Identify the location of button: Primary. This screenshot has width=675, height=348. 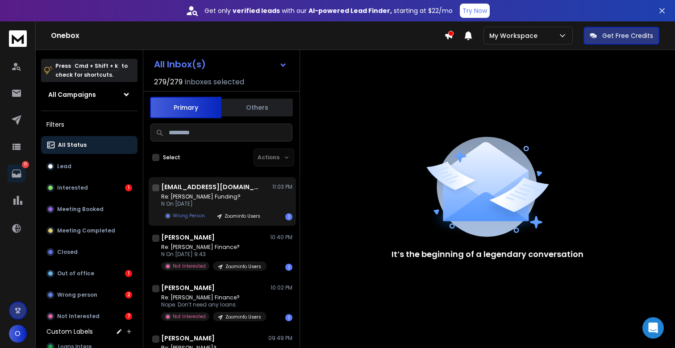
(186, 108).